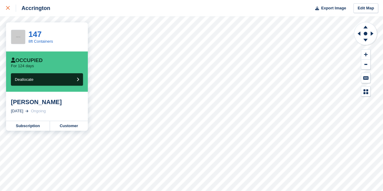 Image resolution: width=383 pixels, height=191 pixels. Describe the element at coordinates (24, 79) in the screenshot. I see `span: Deallocate` at that location.